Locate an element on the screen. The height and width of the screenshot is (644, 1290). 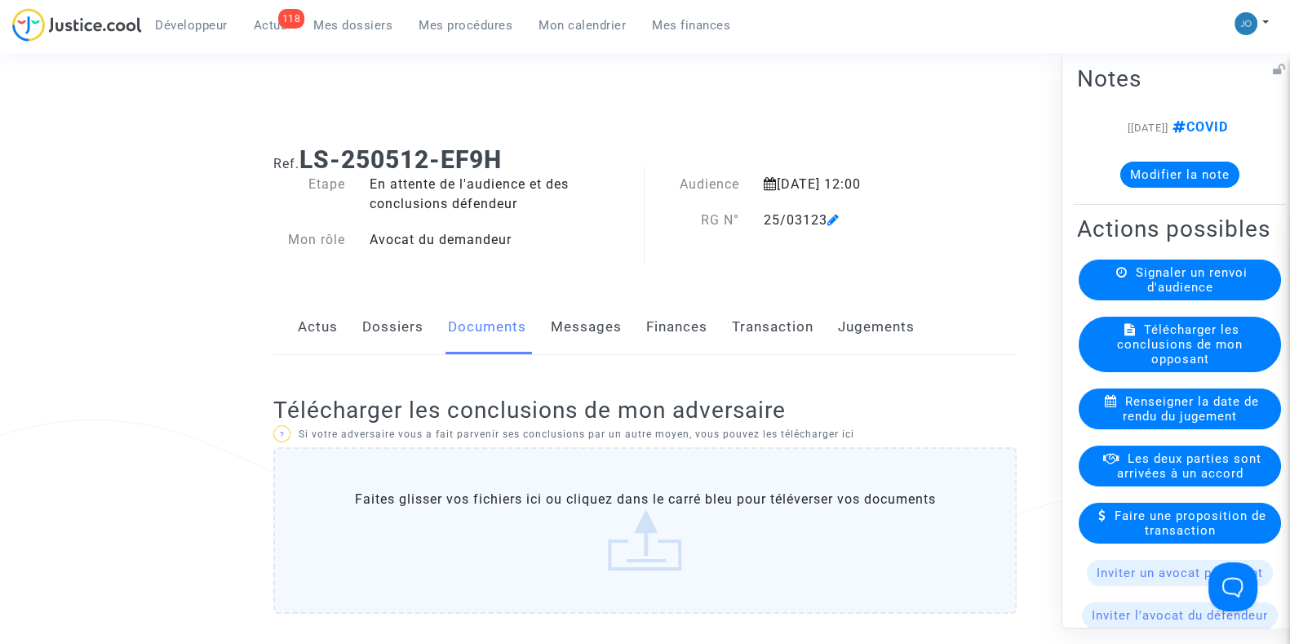
img: logo_orange.svg is located at coordinates (33, 33).